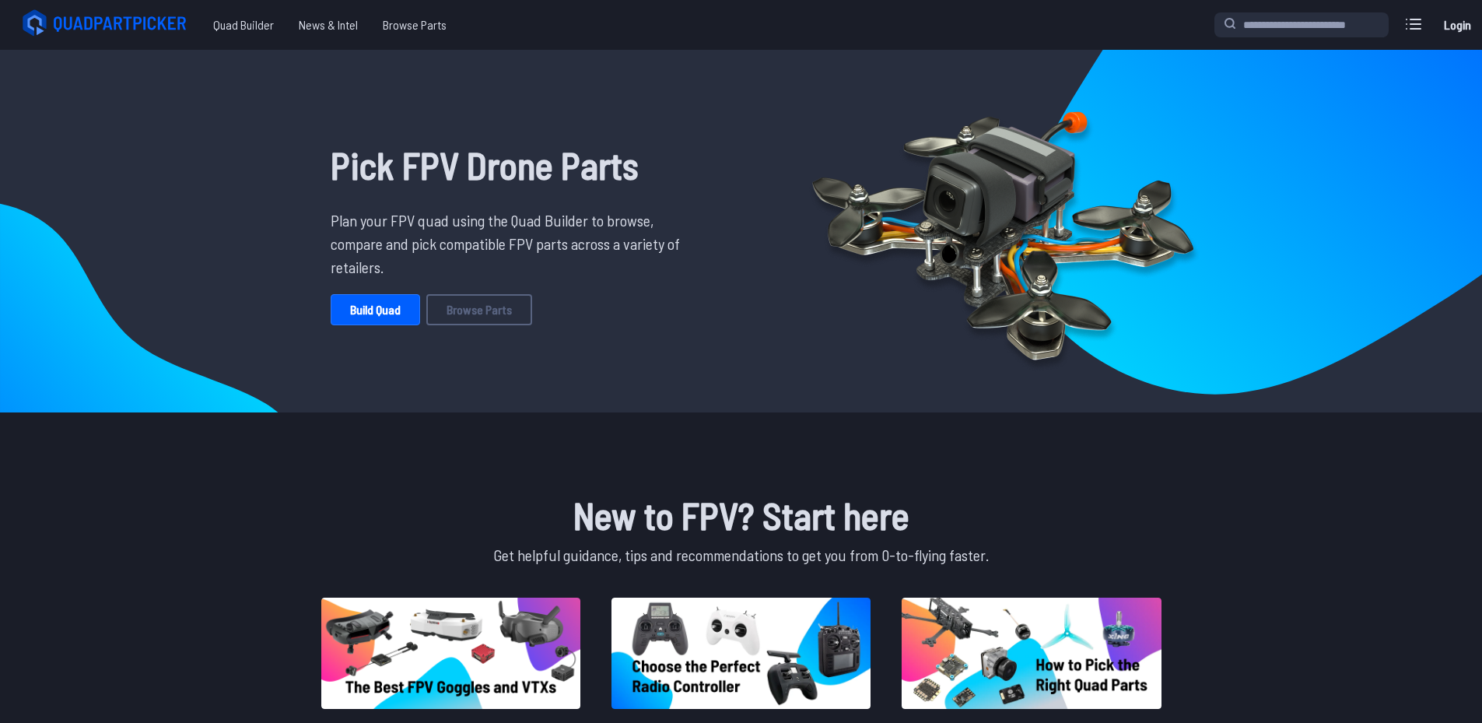 The height and width of the screenshot is (723, 1482). Describe the element at coordinates (375, 310) in the screenshot. I see `a: Build Quad` at that location.